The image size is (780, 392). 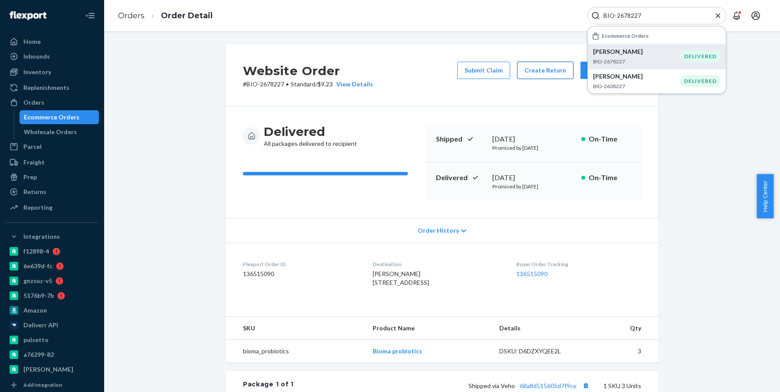 I want to click on a: Inbounds, so click(x=52, y=56).